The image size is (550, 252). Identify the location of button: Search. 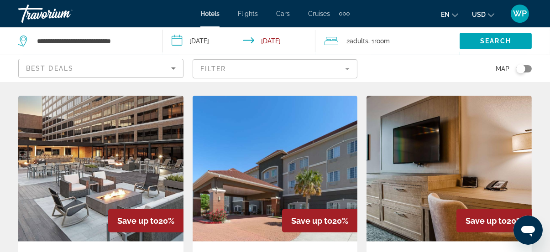
(496, 41).